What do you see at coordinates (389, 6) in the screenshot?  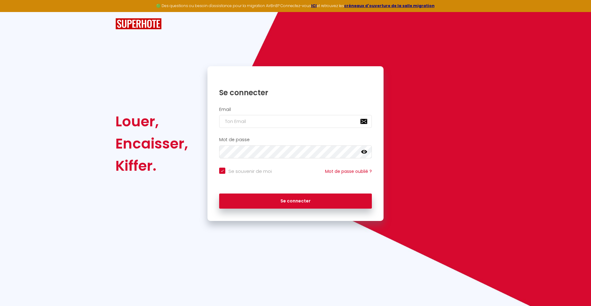 I see `strong: créneaux d'ouverture de la salle migration` at bounding box center [389, 6].